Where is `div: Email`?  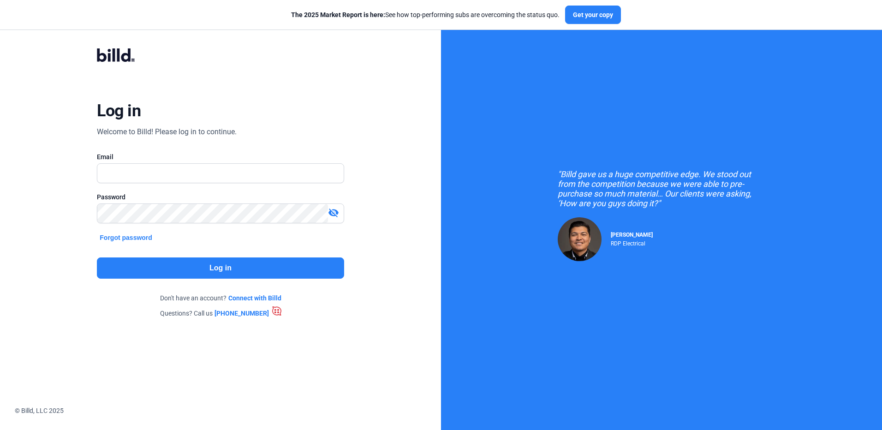
div: Email is located at coordinates (220, 157).